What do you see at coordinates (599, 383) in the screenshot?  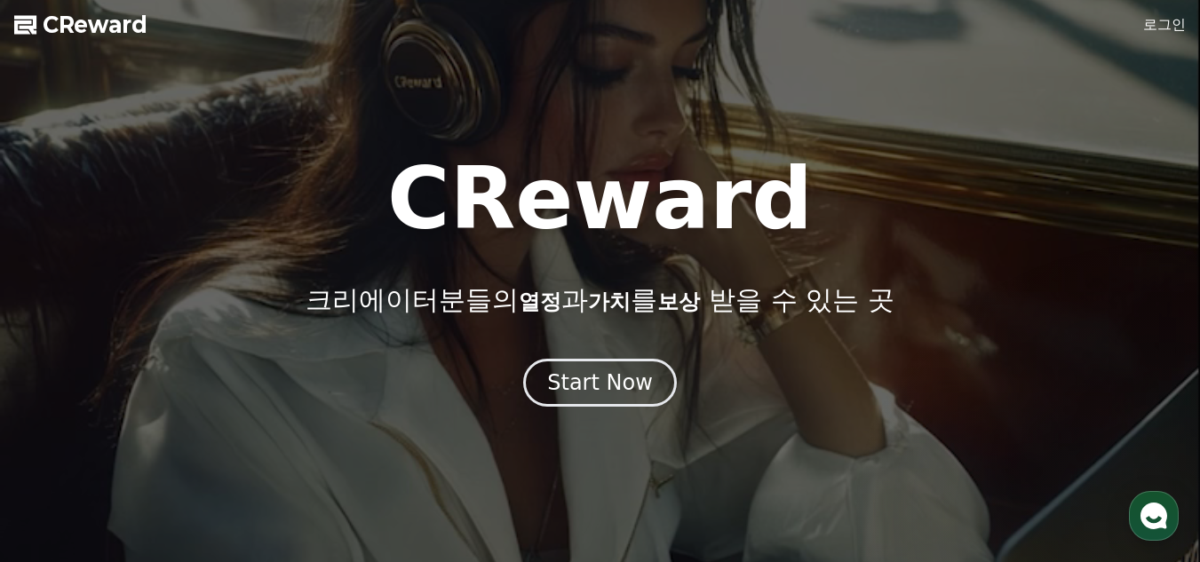 I see `button: Start Now` at bounding box center [599, 383].